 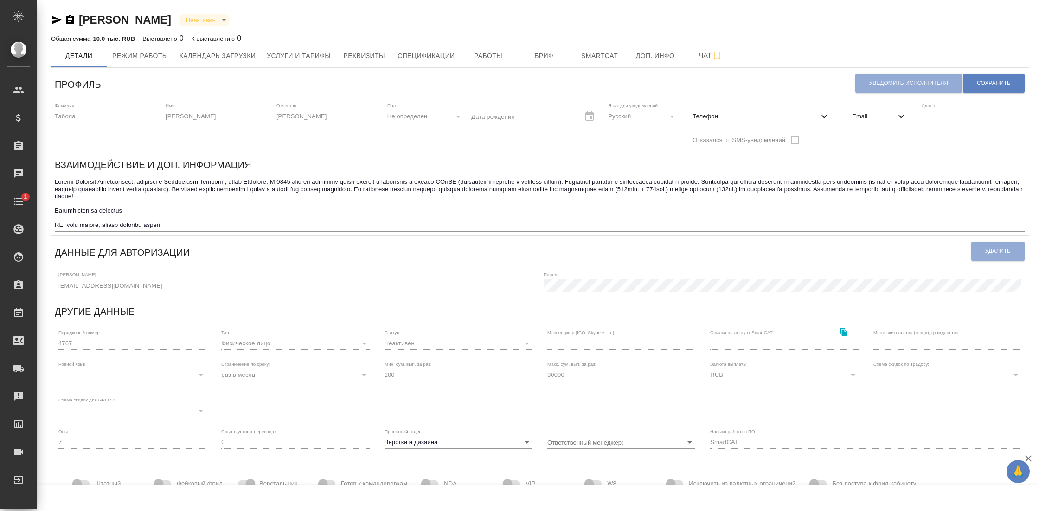 What do you see at coordinates (153, 165) in the screenshot?
I see `h6: Взаимодействие и доп. информация` at bounding box center [153, 165].